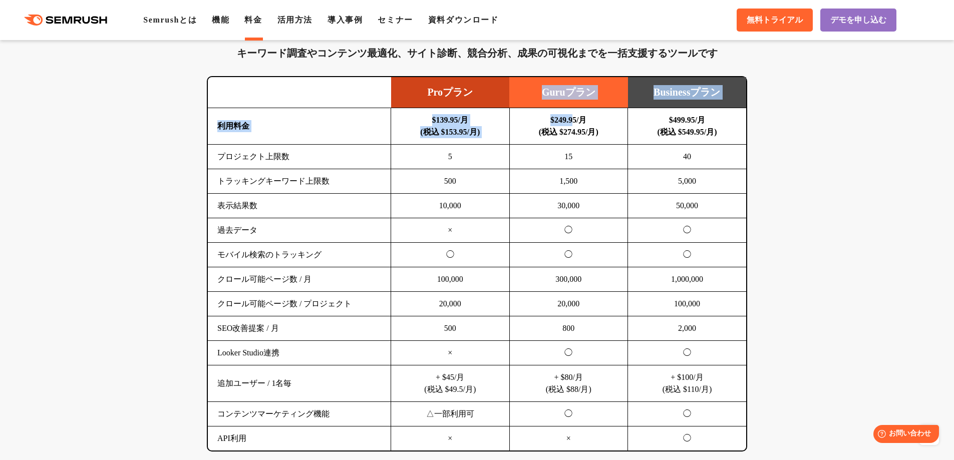 The height and width of the screenshot is (460, 954). Describe the element at coordinates (300, 157) in the screenshot. I see `td: プロジェクト上限数` at that location.